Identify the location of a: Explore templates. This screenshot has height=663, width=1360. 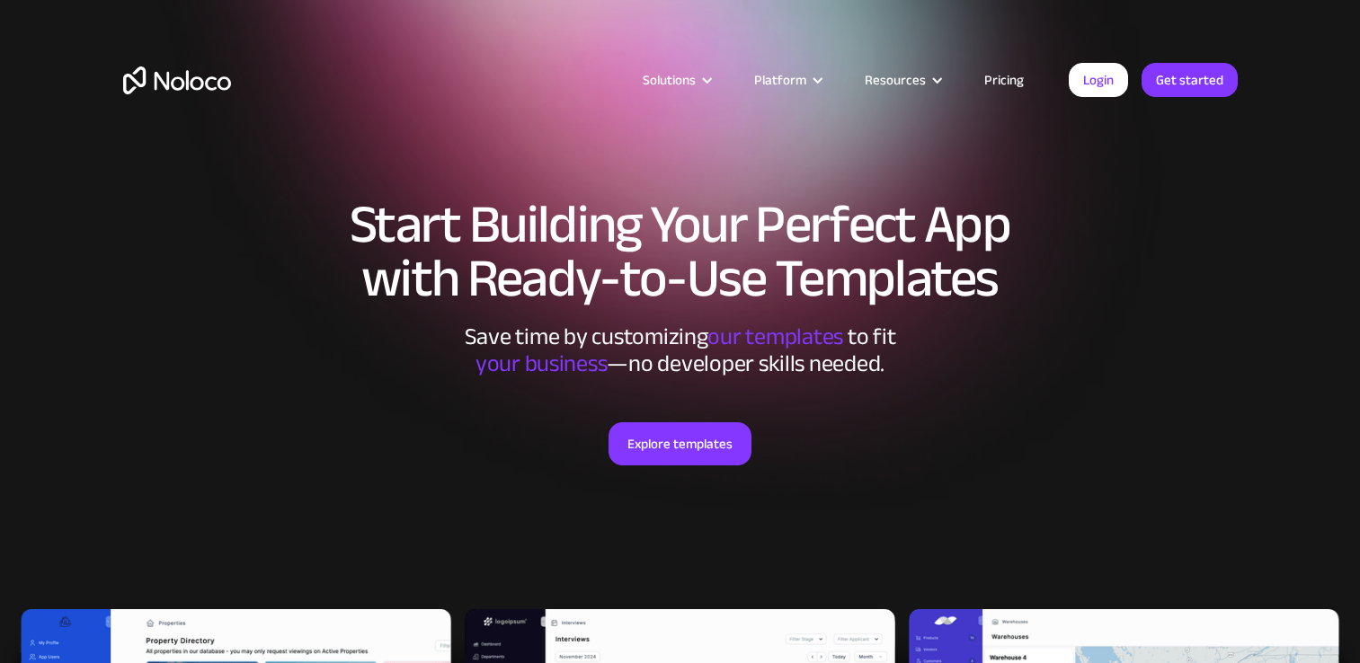
(679, 444).